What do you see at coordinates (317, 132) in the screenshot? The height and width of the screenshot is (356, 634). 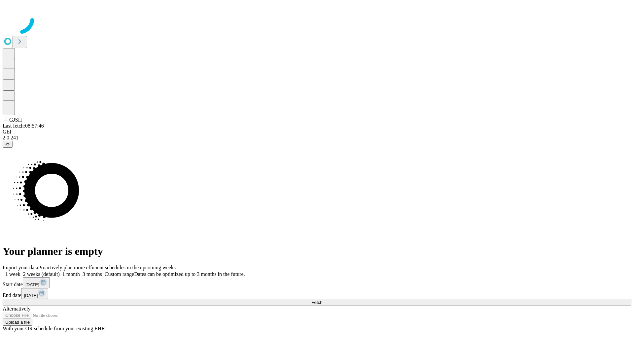 I see `div: GEI` at bounding box center [317, 132].